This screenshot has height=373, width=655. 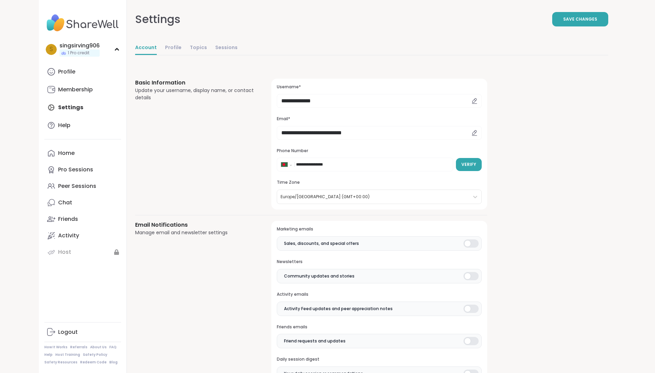 What do you see at coordinates (469, 165) in the screenshot?
I see `button: Verify` at bounding box center [469, 165].